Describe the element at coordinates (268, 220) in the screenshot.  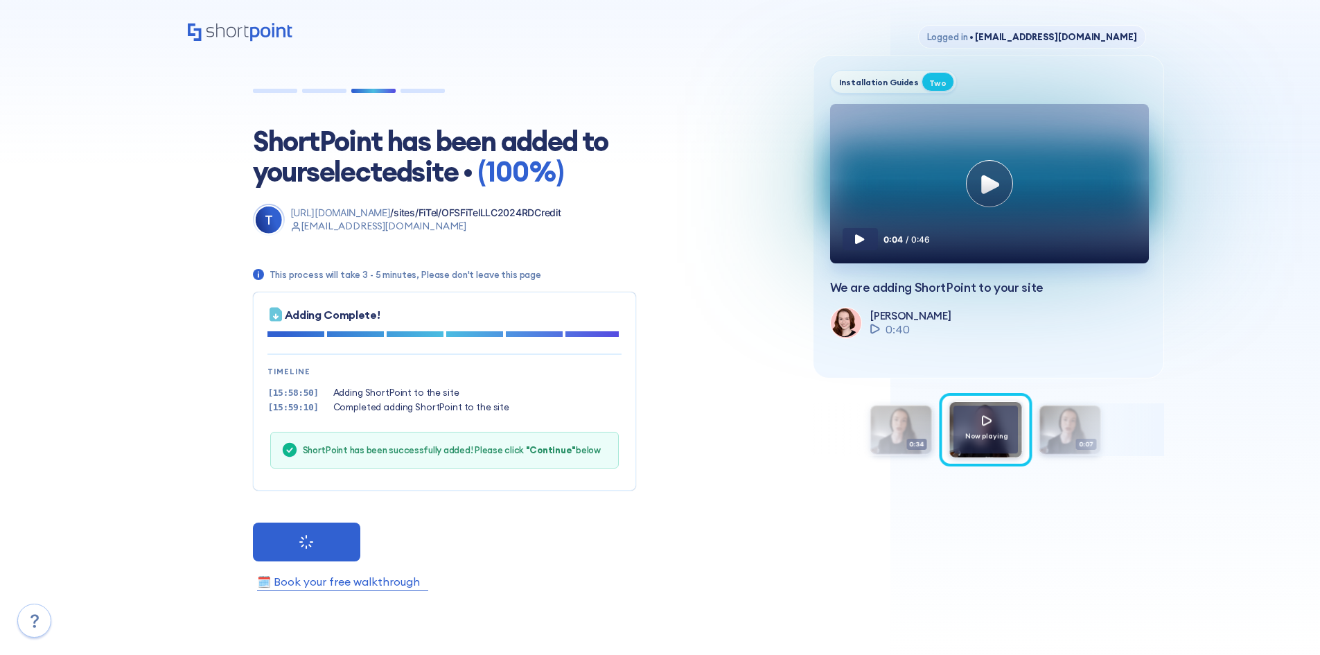
I see `div: T` at that location.